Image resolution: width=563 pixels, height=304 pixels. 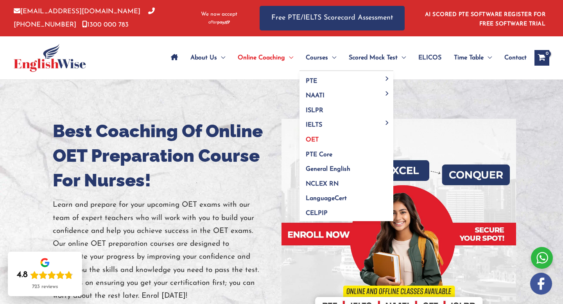 I want to click on span: Courses, so click(x=317, y=58).